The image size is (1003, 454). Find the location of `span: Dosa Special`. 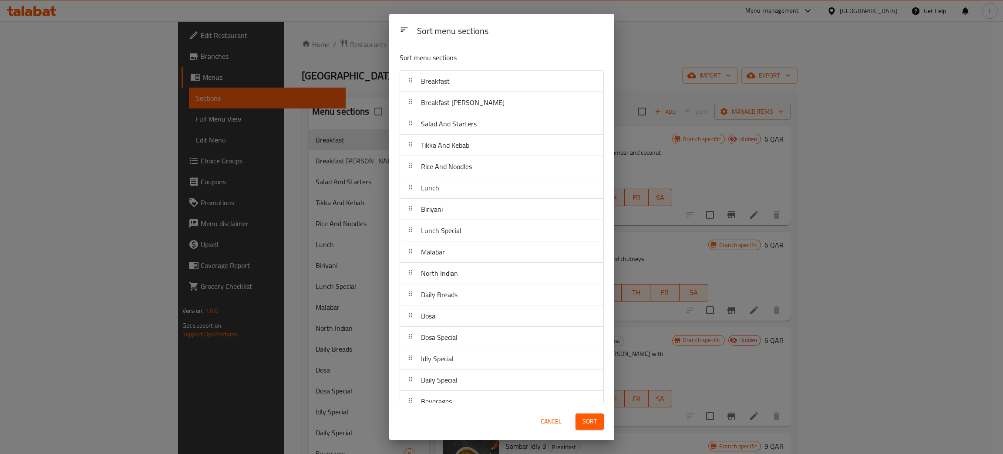

span: Dosa Special is located at coordinates (439, 337).